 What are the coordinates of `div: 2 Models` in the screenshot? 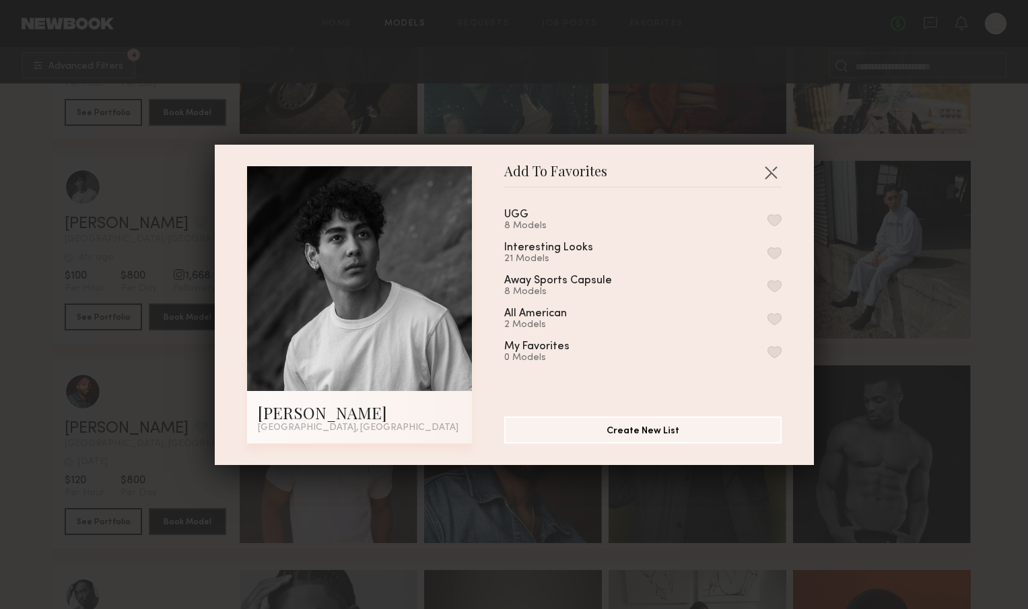 It's located at (551, 325).